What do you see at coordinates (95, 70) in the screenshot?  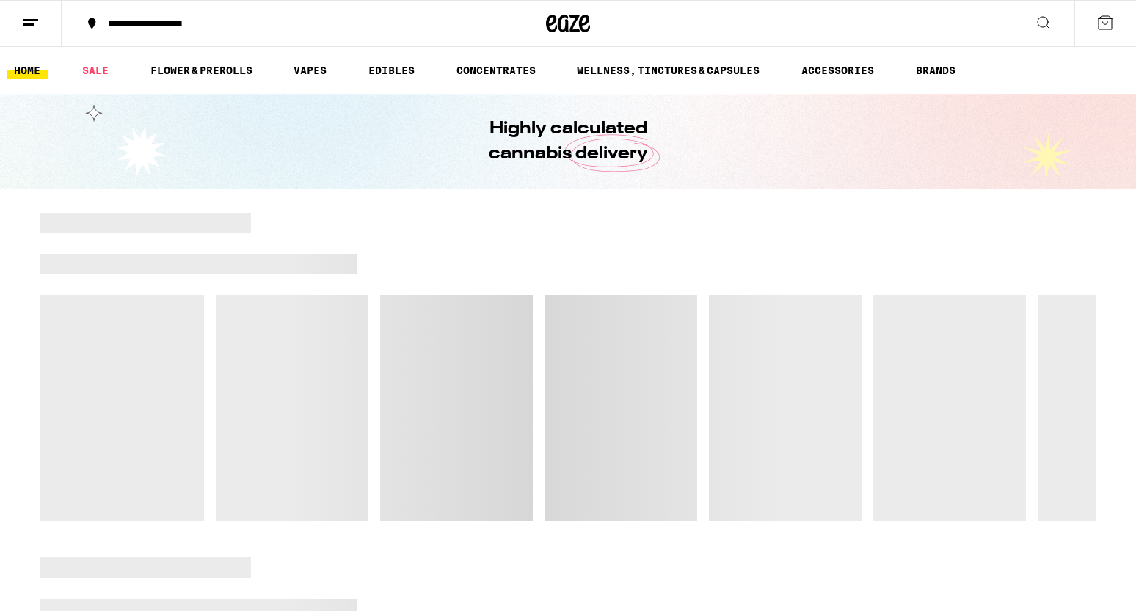 I see `a: SALE` at bounding box center [95, 70].